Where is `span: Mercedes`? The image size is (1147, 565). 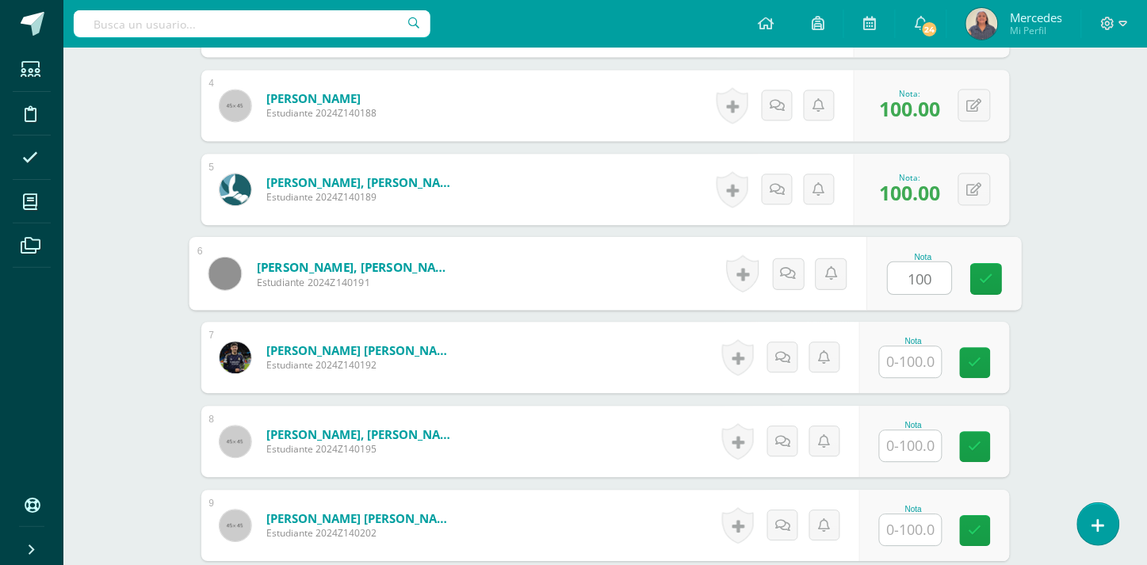 span: Mercedes is located at coordinates (1036, 17).